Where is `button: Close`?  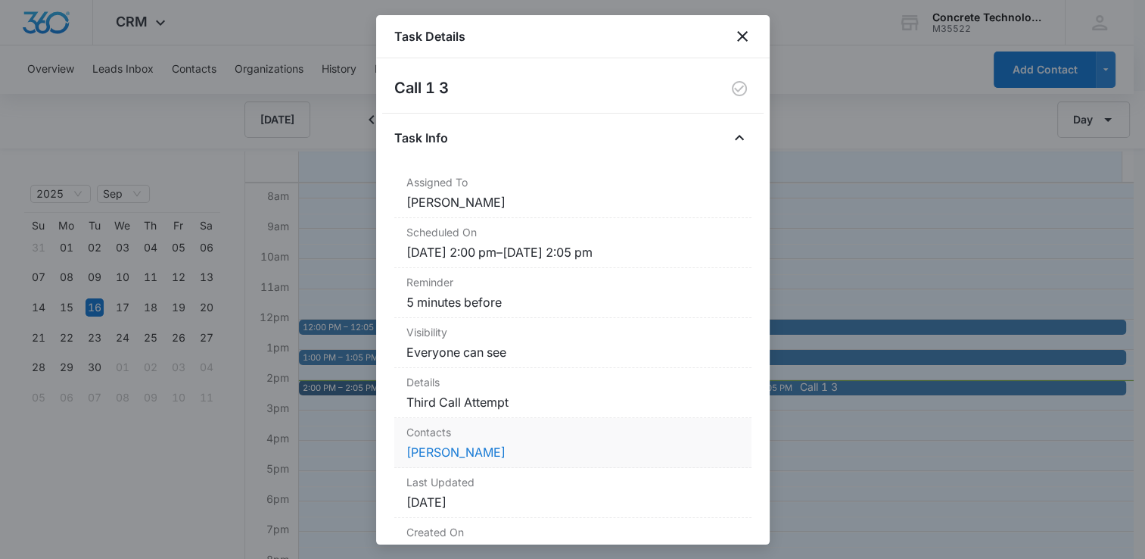 button: Close is located at coordinates (740, 138).